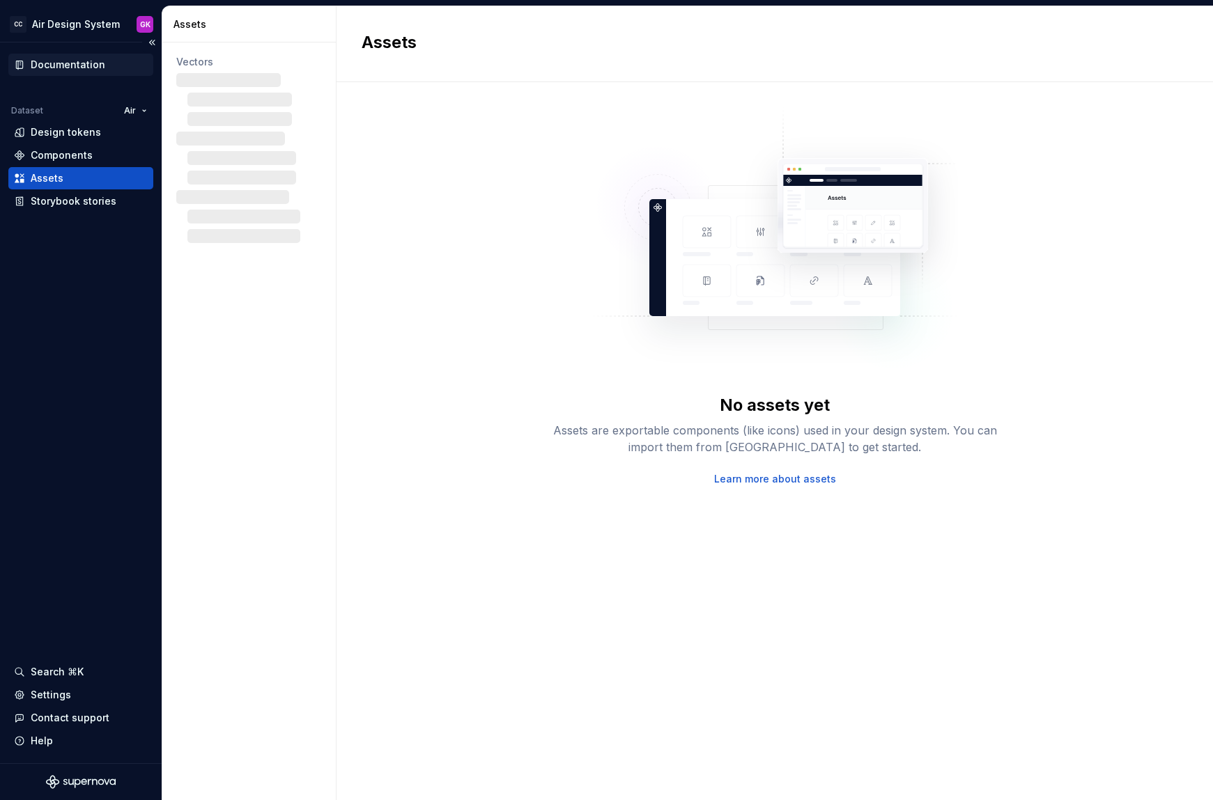 The height and width of the screenshot is (800, 1213). What do you see at coordinates (775, 405) in the screenshot?
I see `div: No assets yet` at bounding box center [775, 405].